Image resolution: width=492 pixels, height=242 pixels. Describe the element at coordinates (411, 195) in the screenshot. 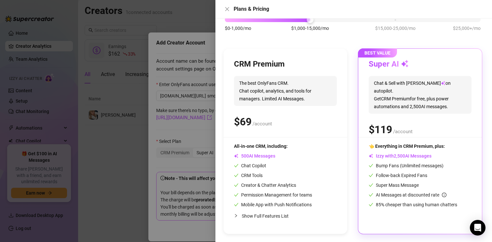

I see `span: AI Messages at discounted rate` at that location.